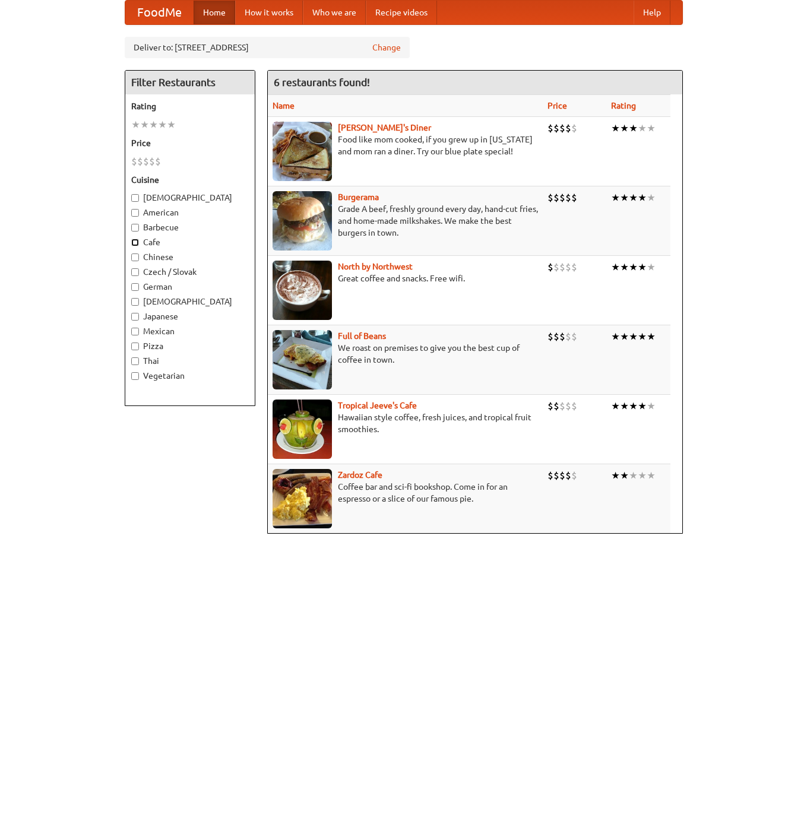 Image resolution: width=807 pixels, height=840 pixels. I want to click on a: Home, so click(214, 12).